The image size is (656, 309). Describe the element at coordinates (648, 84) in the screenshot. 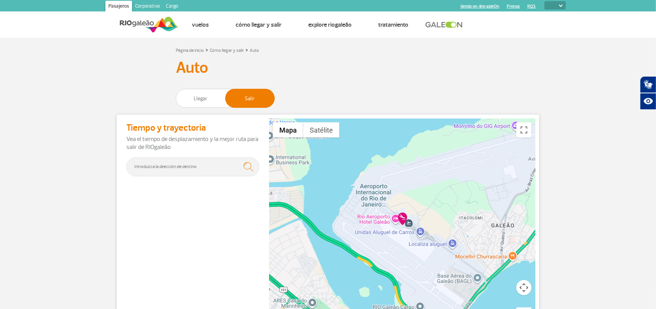

I see `button: Abrir tradutor de língua de sinais.` at that location.